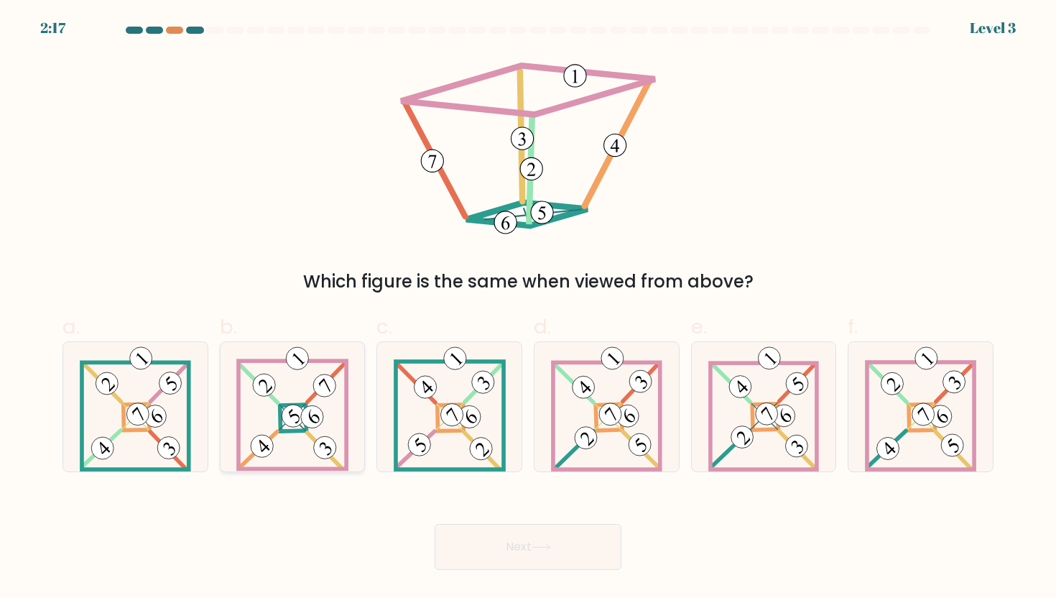 This screenshot has width=1056, height=598. I want to click on span: c., so click(384, 326).